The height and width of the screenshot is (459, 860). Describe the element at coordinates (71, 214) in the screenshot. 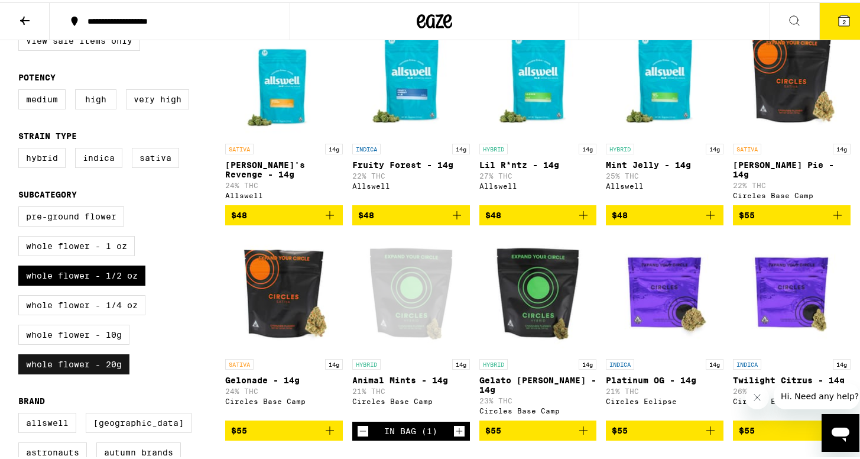

I see `label: Pre-ground Flower` at that location.